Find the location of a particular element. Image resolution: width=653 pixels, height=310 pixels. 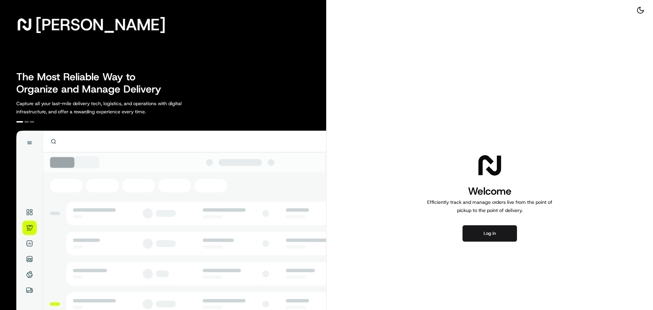

h1: Welcome is located at coordinates (490, 191).